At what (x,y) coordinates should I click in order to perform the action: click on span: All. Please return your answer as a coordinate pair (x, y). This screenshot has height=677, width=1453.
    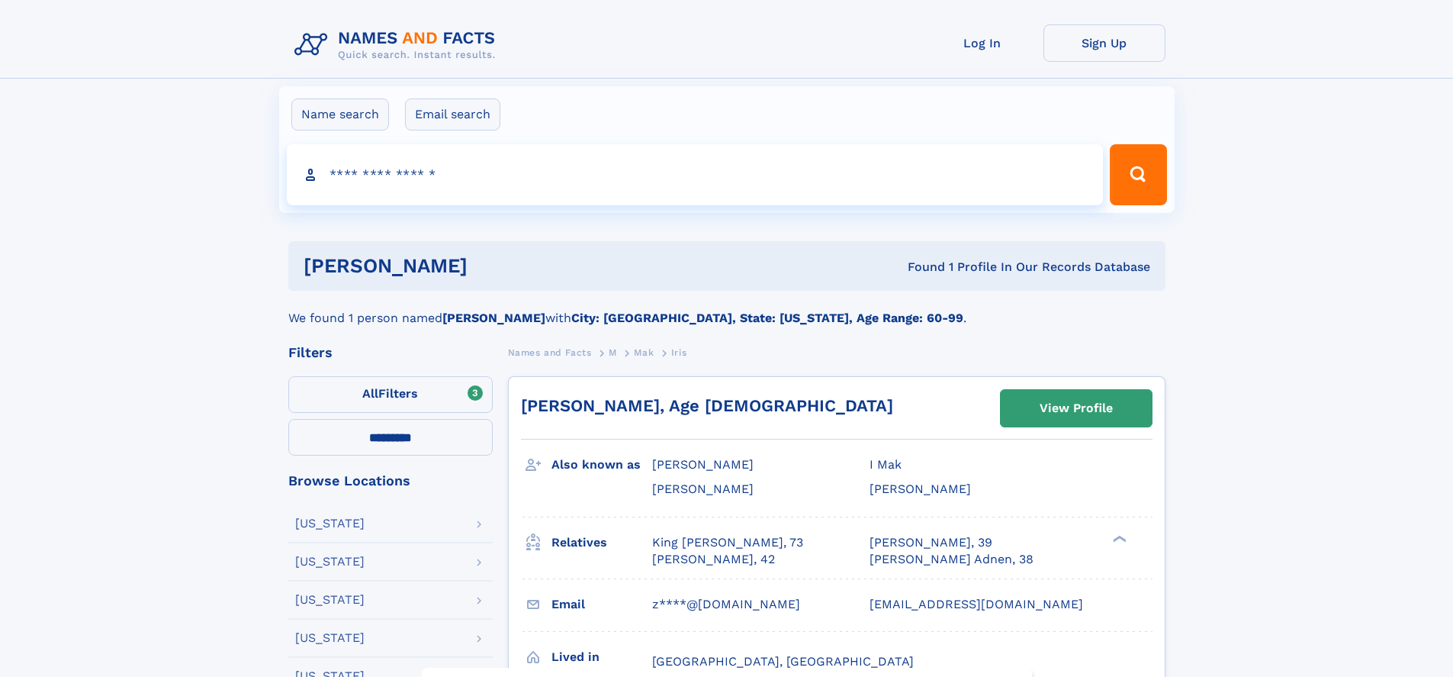
    Looking at the image, I should click on (370, 393).